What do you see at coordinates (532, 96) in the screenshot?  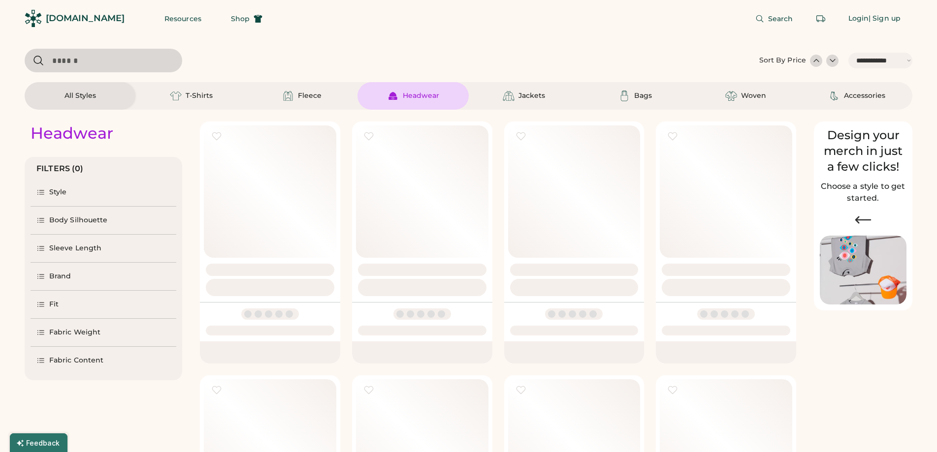 I see `div: Jackets` at bounding box center [532, 96].